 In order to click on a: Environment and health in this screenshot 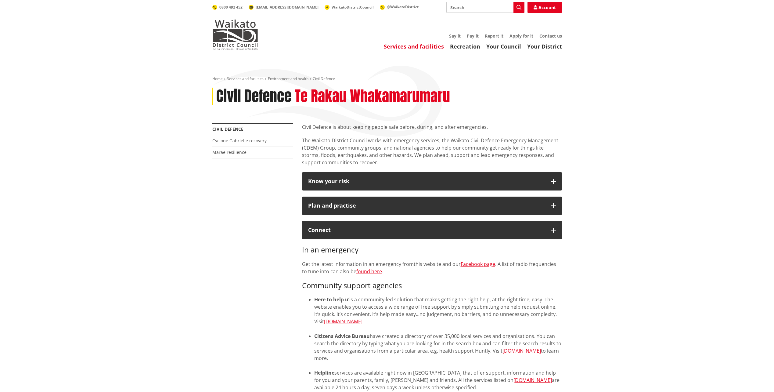, I will do `click(288, 78)`.